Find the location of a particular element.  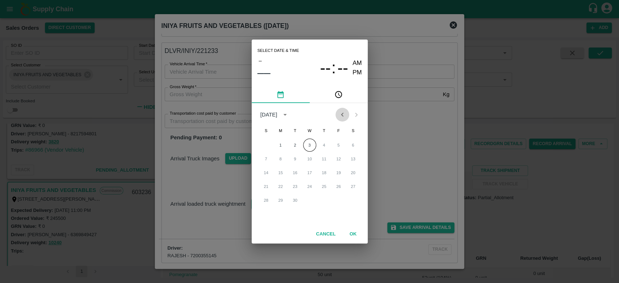

button: 2 is located at coordinates (295, 145).